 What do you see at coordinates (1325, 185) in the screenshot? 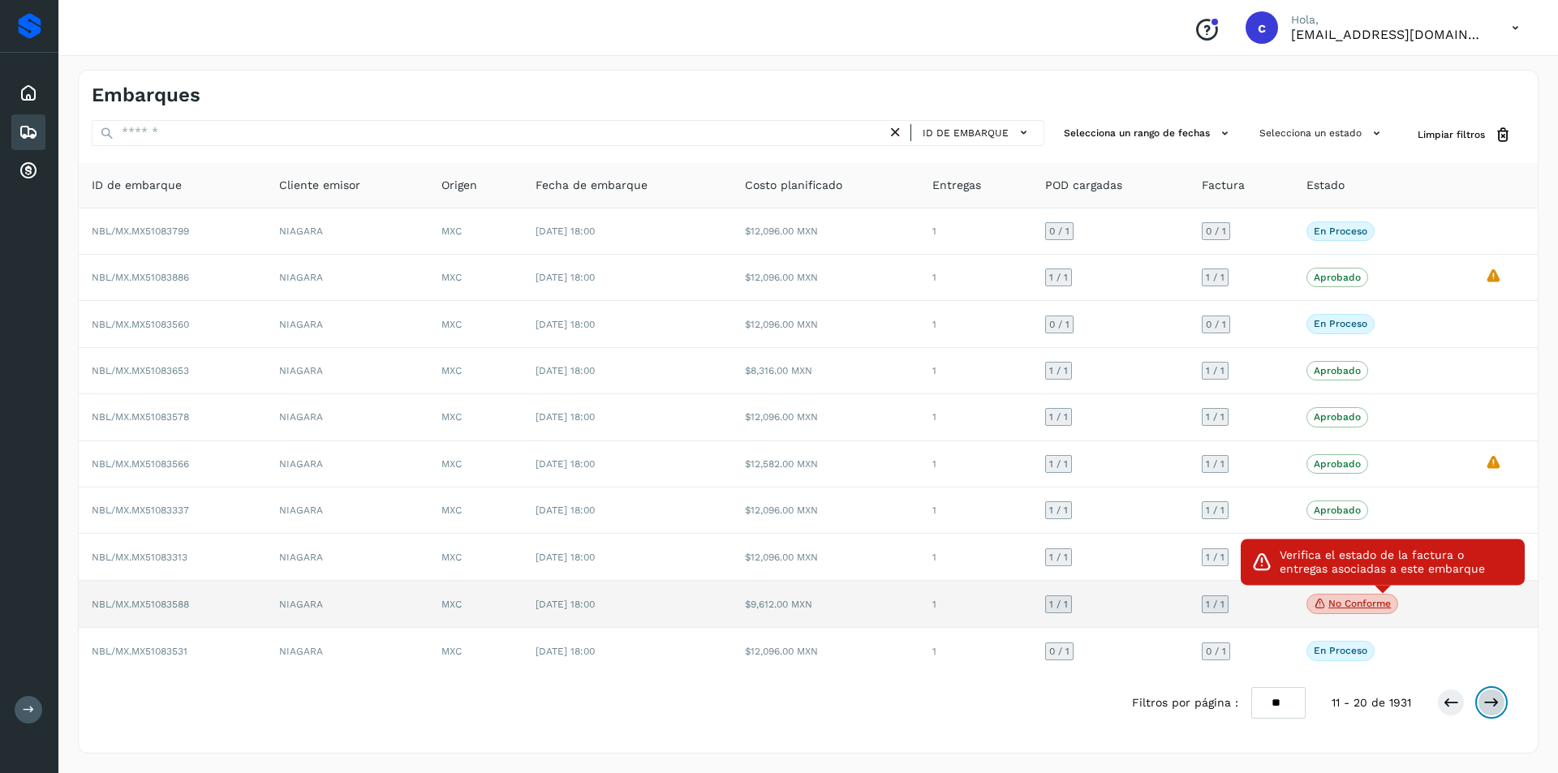
I see `span: Estado` at bounding box center [1325, 185].